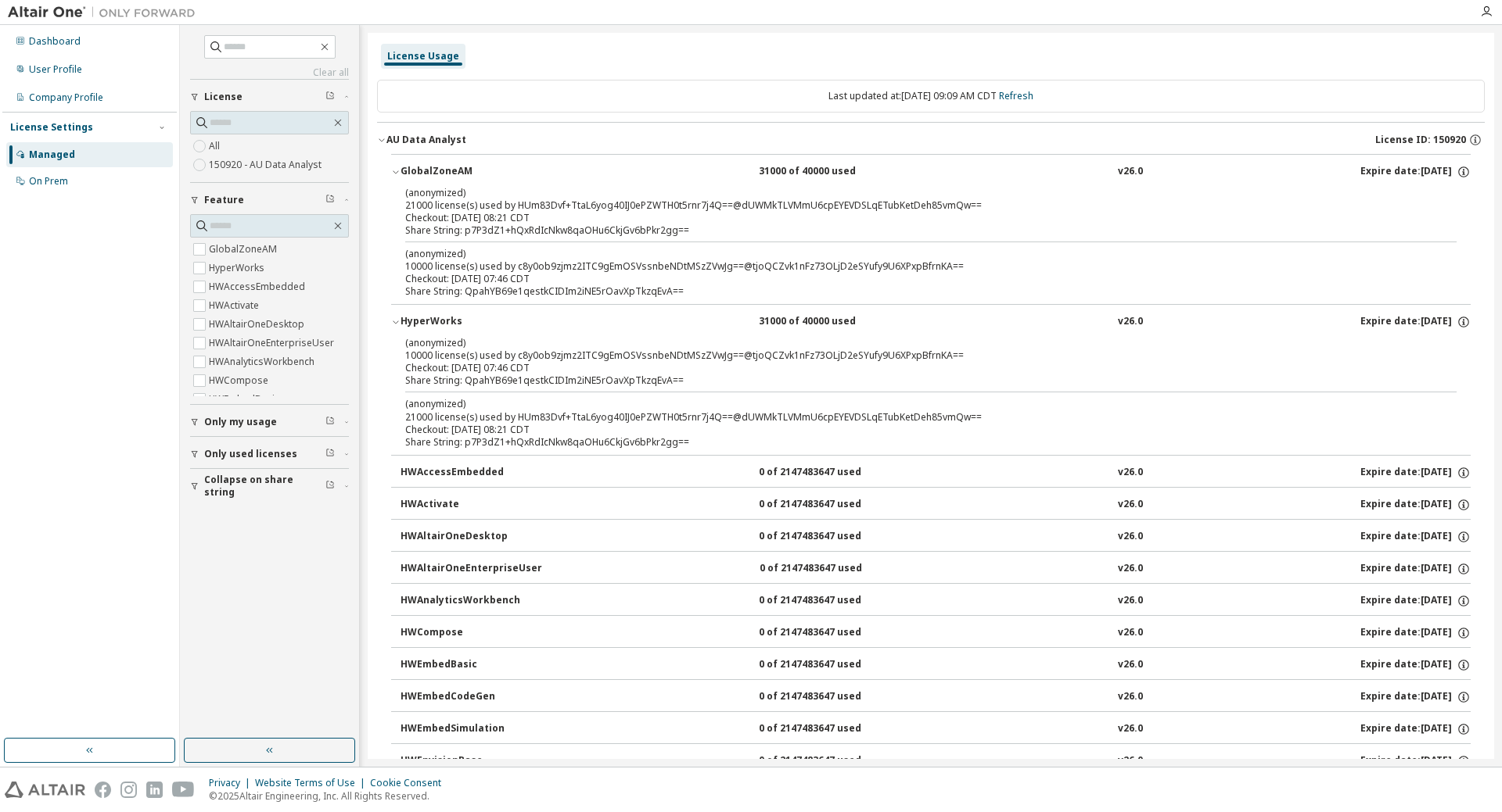  What do you see at coordinates (259, 286) in the screenshot?
I see `label: HWAccessEmbedded` at bounding box center [259, 286].